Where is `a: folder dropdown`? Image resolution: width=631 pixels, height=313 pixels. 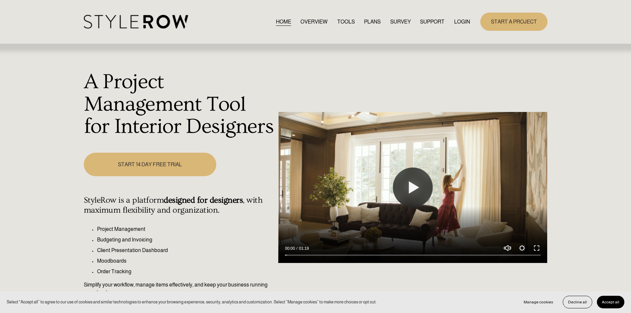 a: folder dropdown is located at coordinates (432, 22).